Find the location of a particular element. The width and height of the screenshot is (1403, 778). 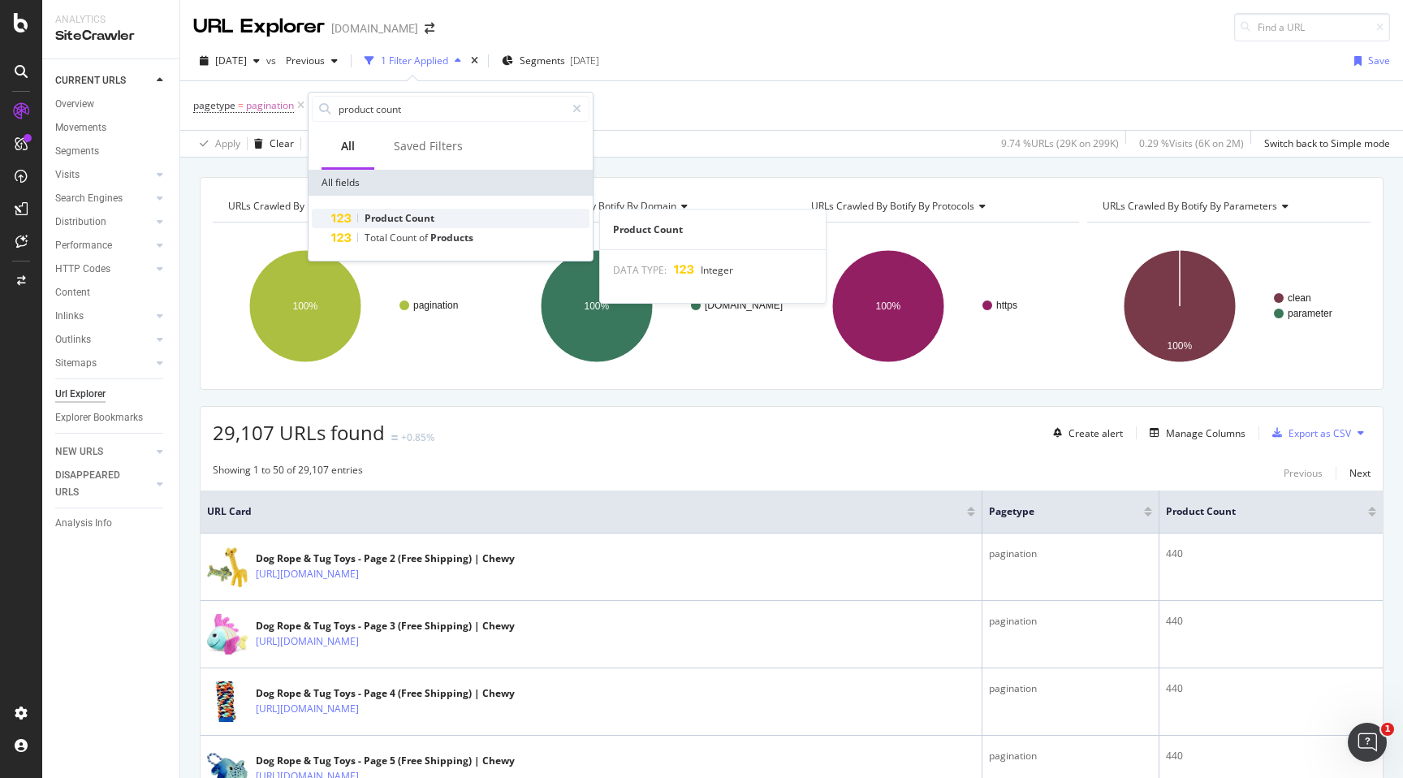

div: DISAPPEARED URLS is located at coordinates (96, 484).